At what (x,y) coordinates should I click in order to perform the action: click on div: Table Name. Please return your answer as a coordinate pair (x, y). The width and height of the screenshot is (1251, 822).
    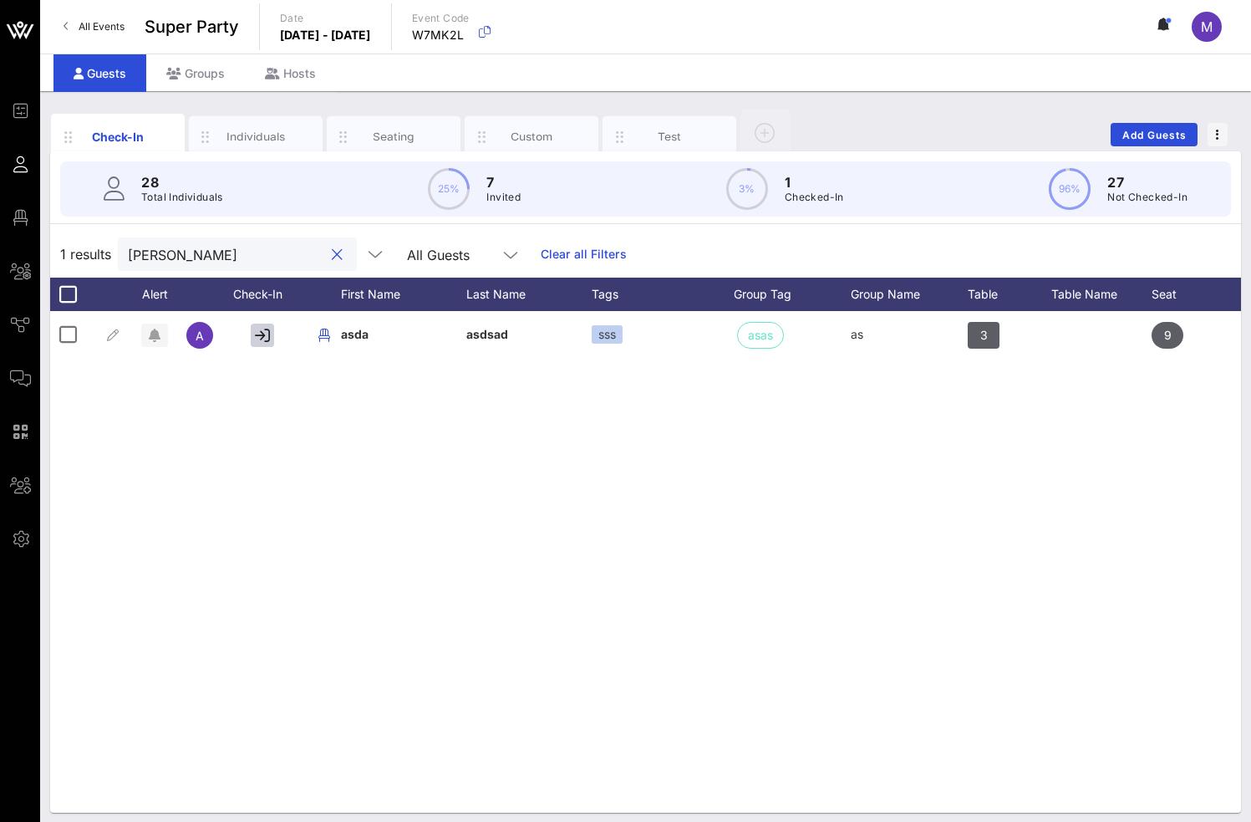
    Looking at the image, I should click on (1102, 294).